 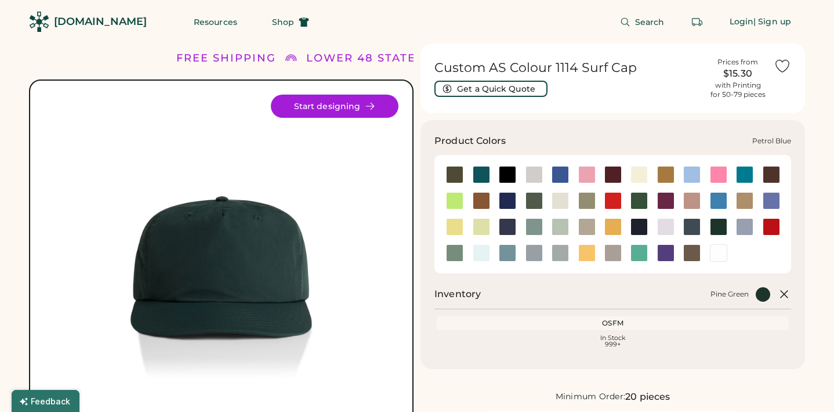 What do you see at coordinates (458, 294) in the screenshot?
I see `h2: Inventory` at bounding box center [458, 294].